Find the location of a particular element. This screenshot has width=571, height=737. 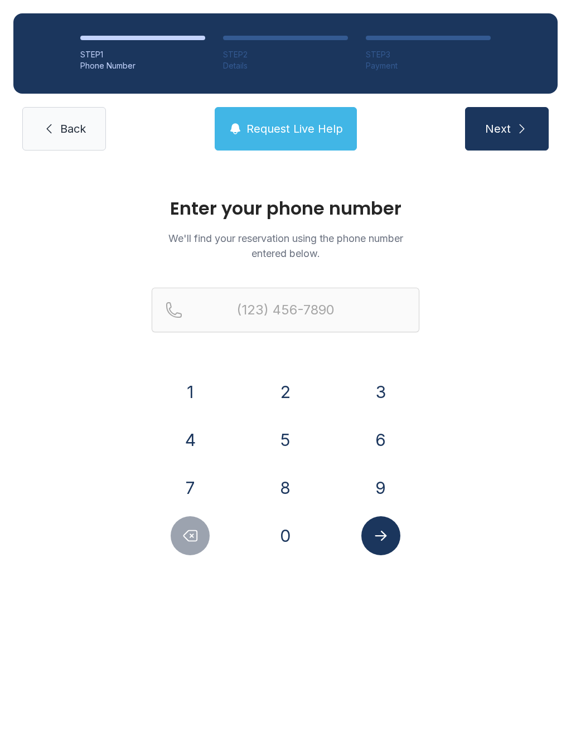

h1: Enter your phone number is located at coordinates (286, 209).